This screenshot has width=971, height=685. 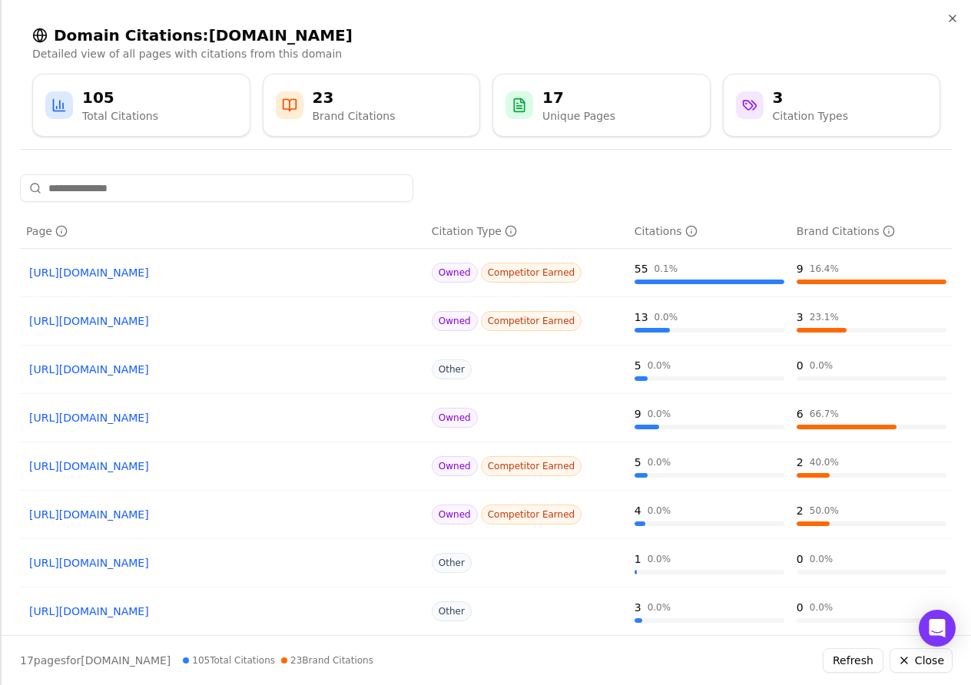 What do you see at coordinates (666, 231) in the screenshot?
I see `div: Citations` at bounding box center [666, 231].